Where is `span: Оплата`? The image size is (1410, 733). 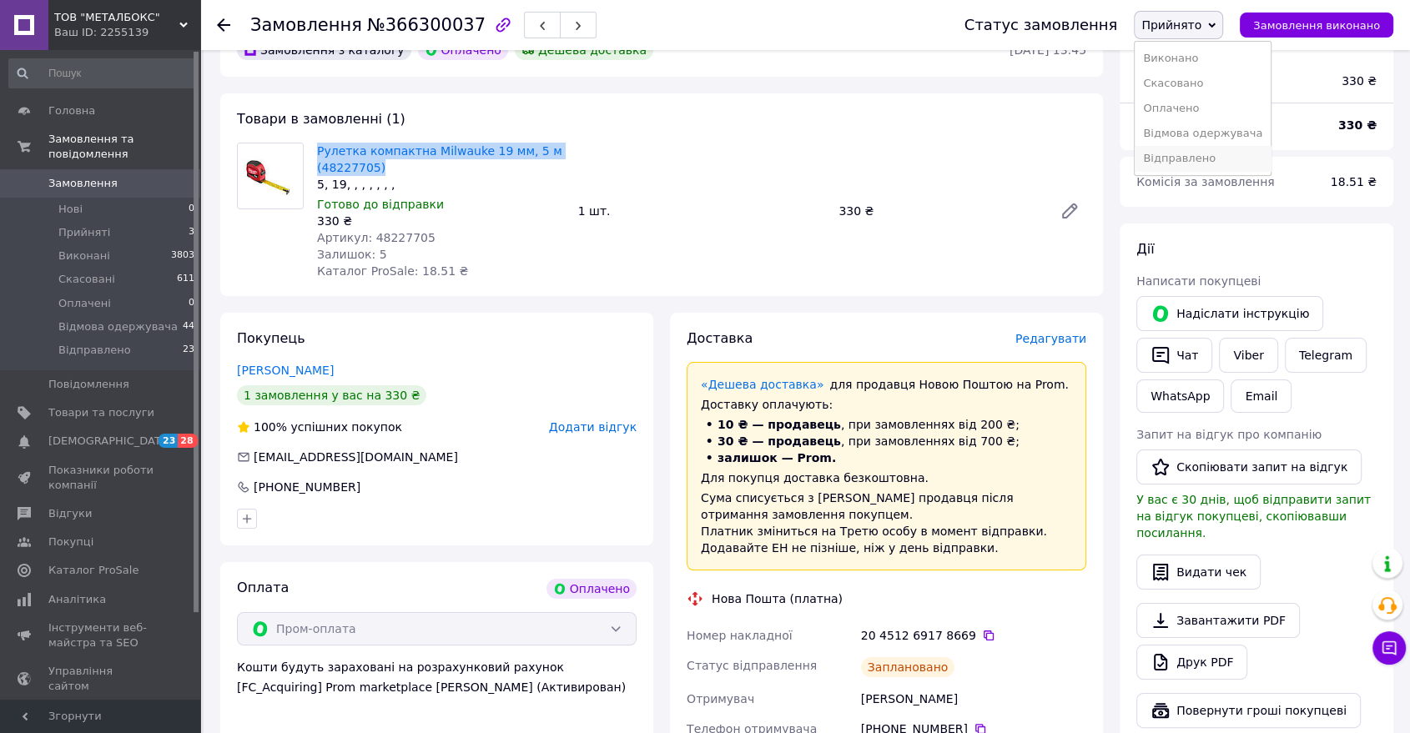
span: Оплата is located at coordinates (263, 587).